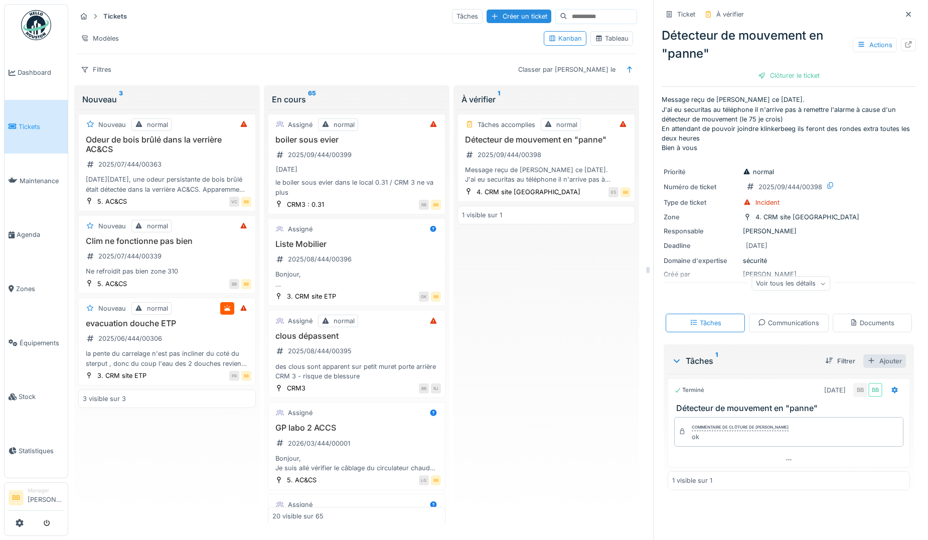 Image resolution: width=928 pixels, height=540 pixels. What do you see at coordinates (789, 260) in the screenshot?
I see `div: sécurité` at bounding box center [789, 260].